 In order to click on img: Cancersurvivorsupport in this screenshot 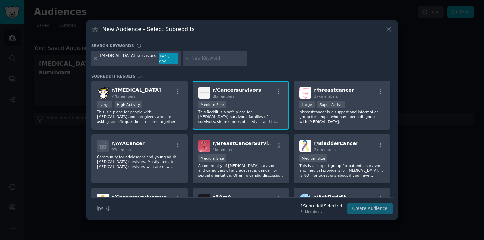, I will do `click(103, 200)`.